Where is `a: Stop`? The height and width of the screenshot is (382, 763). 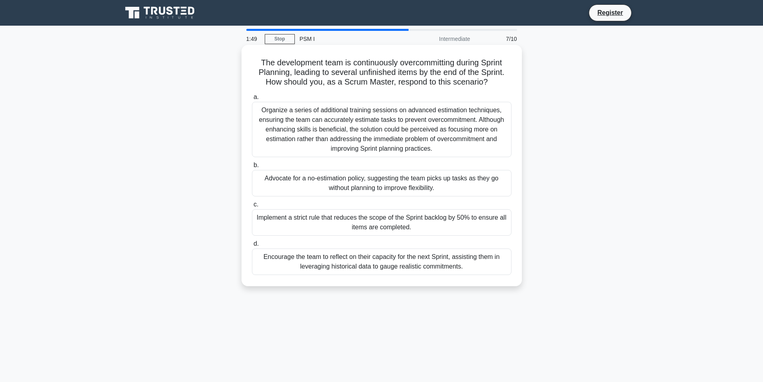 a: Stop is located at coordinates (280, 39).